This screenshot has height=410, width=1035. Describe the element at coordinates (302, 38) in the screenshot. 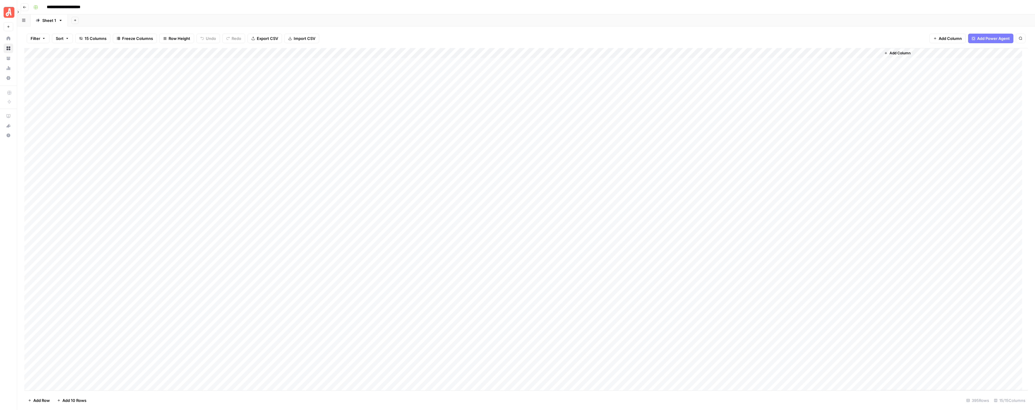

I see `button: Import CSV` at that location.